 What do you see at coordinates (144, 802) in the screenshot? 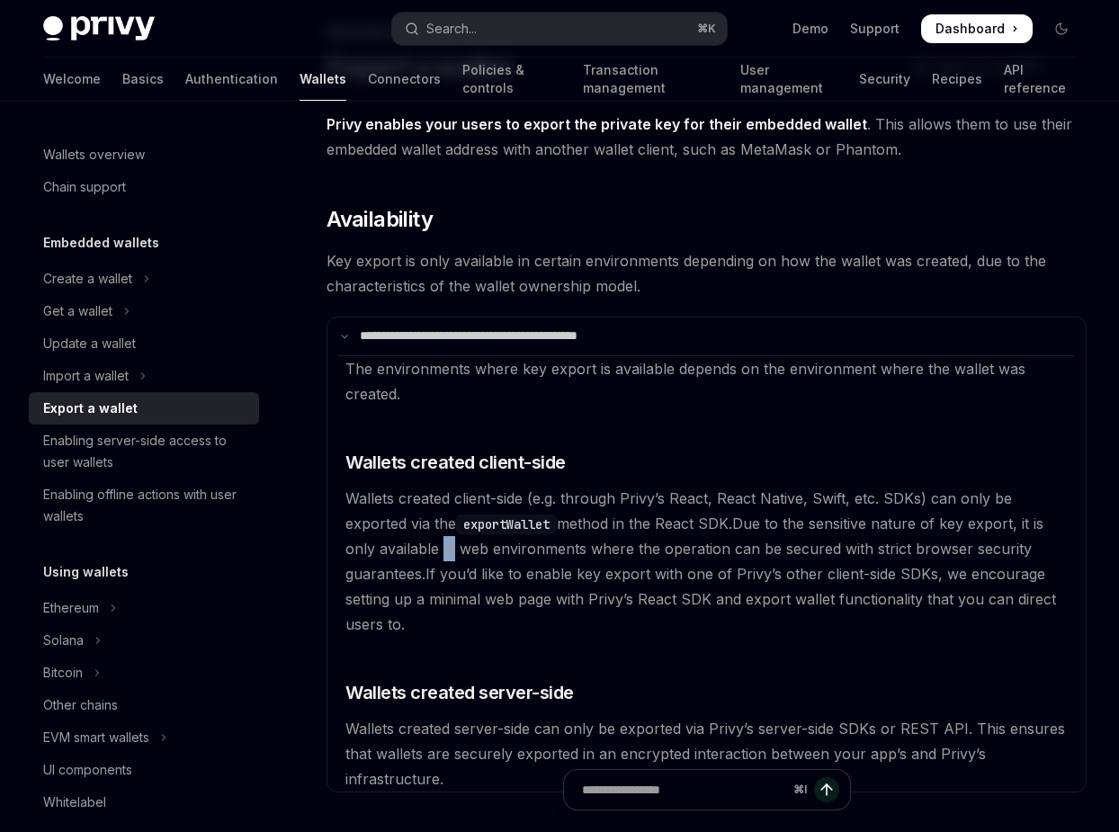
I see `a: Whitelabel` at bounding box center [144, 802].